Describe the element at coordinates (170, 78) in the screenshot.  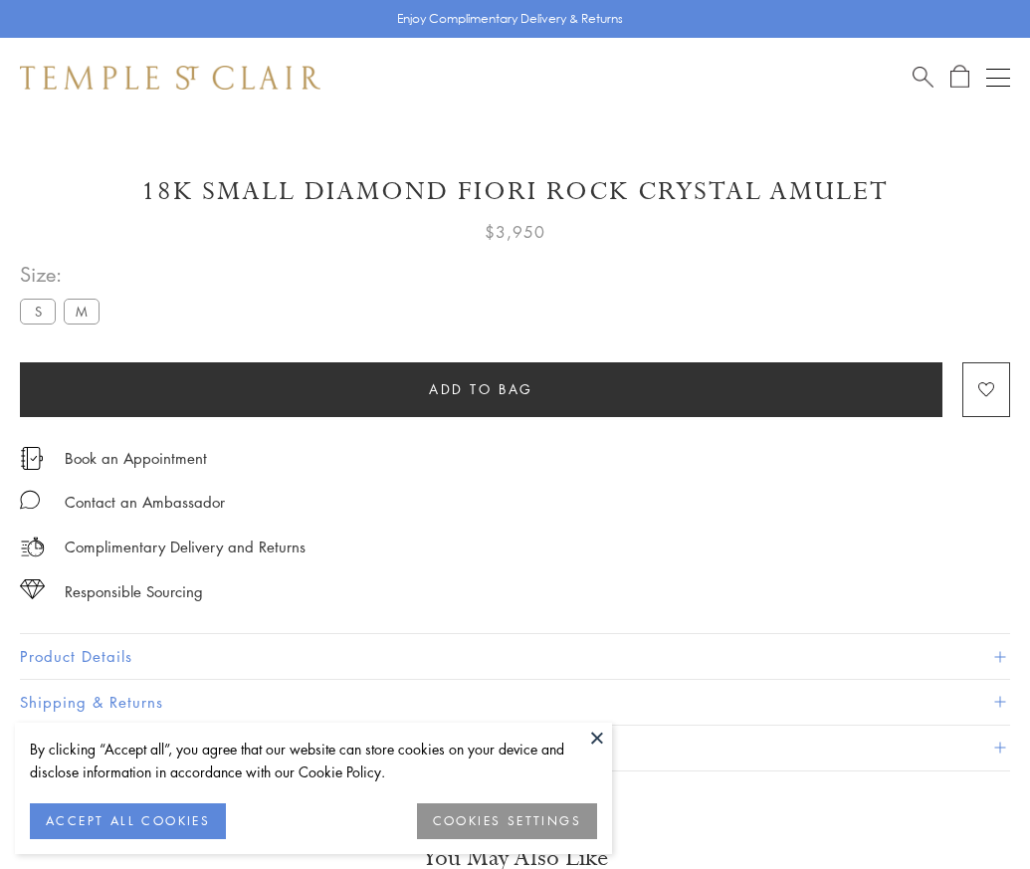
I see `img: Temple St. Clair` at that location.